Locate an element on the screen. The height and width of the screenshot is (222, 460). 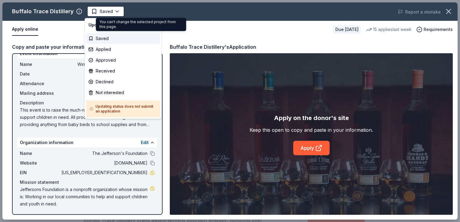
div: Declined is located at coordinates (123, 82).